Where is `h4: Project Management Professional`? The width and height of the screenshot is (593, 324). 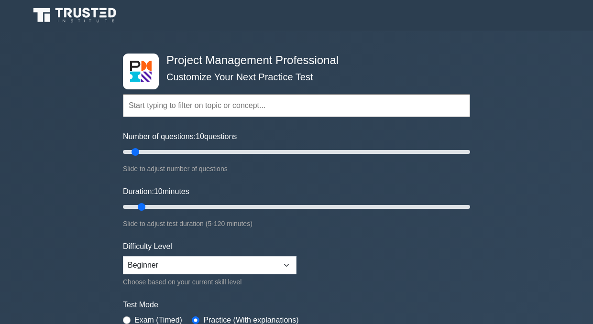 h4: Project Management Professional is located at coordinates (293, 60).